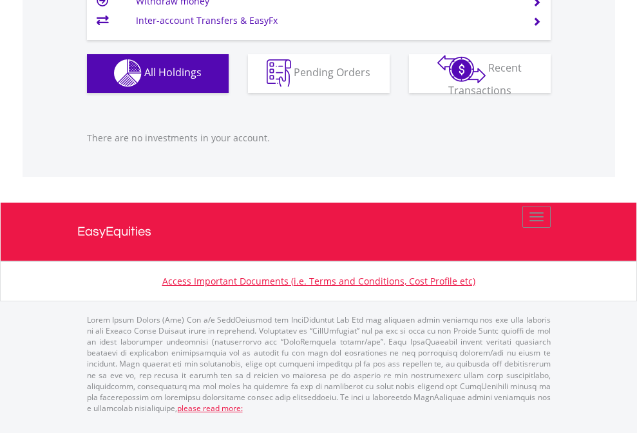  I want to click on img: holdings-wht.png, so click(128, 73).